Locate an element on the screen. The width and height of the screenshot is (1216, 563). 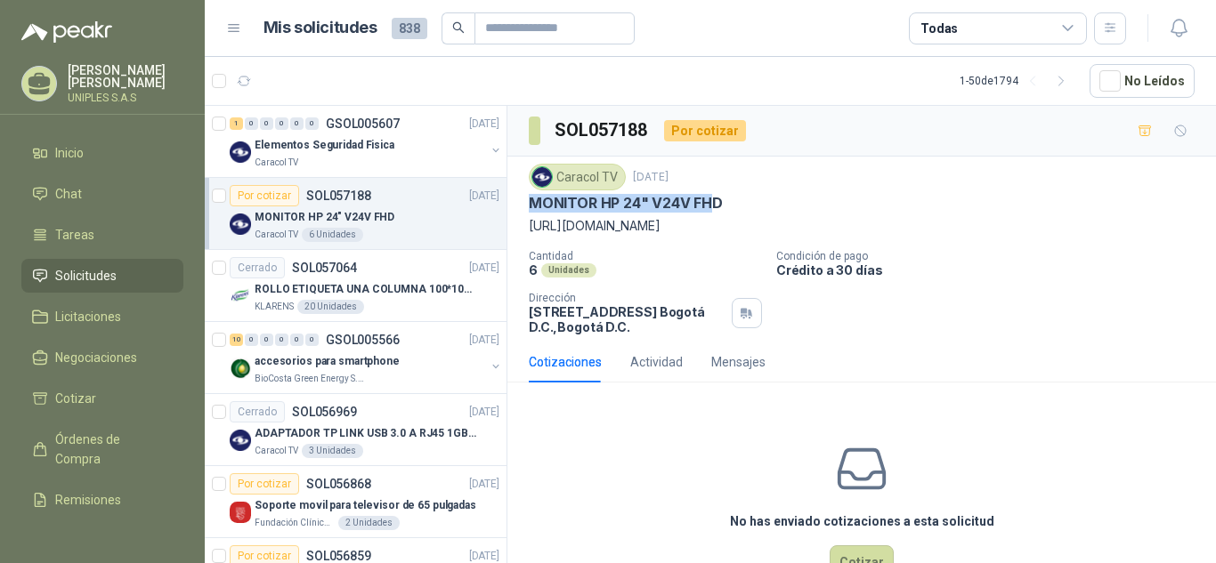
p: ADAPTADOR TP LINK USB 3.0 A RJ45 1GB WINDOWS is located at coordinates (365, 433).